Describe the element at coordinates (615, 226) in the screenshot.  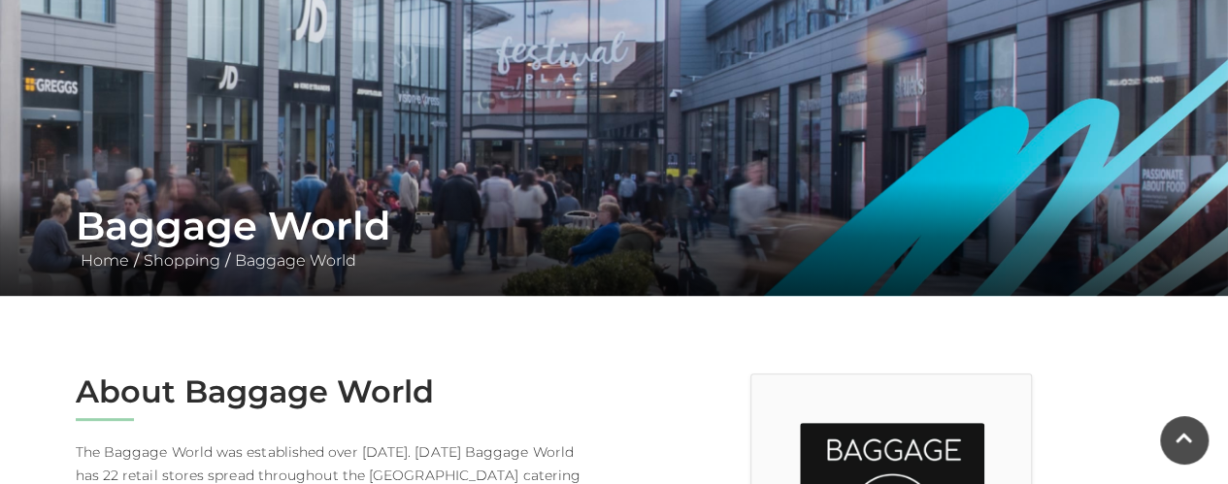
I see `h1: Baggage World` at that location.